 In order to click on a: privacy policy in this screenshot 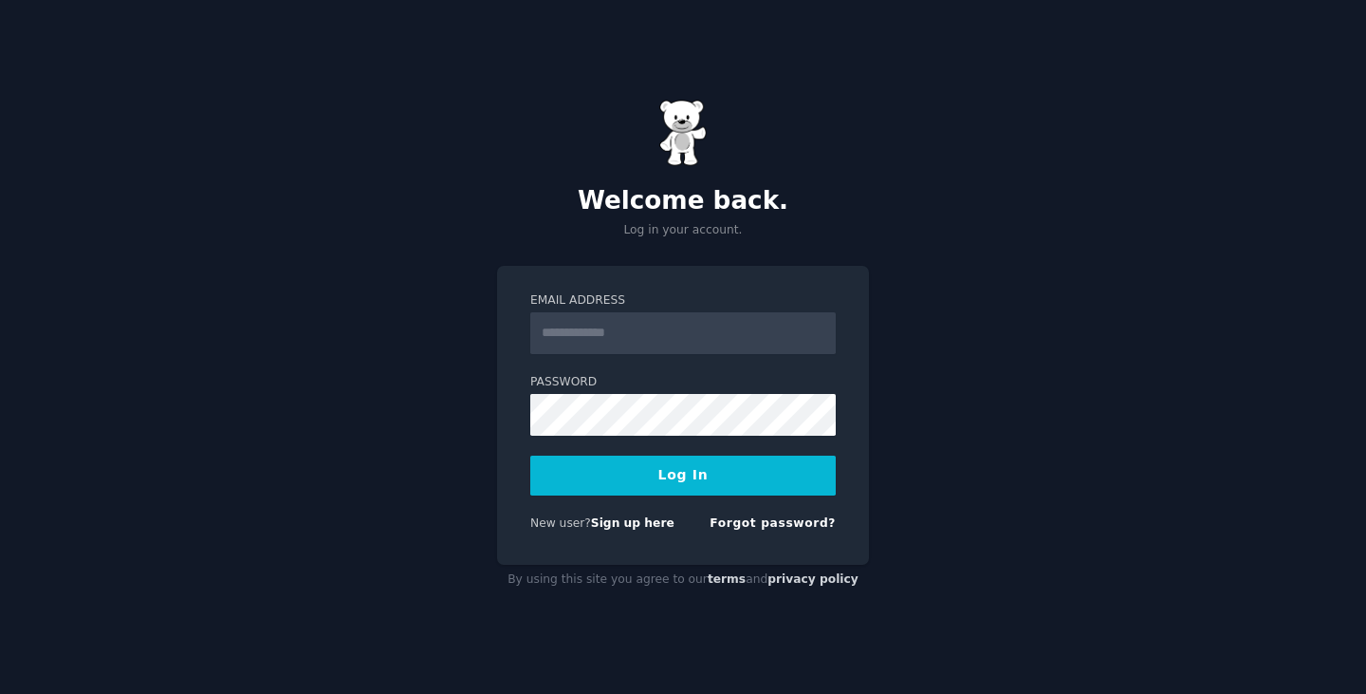, I will do `click(813, 579)`.